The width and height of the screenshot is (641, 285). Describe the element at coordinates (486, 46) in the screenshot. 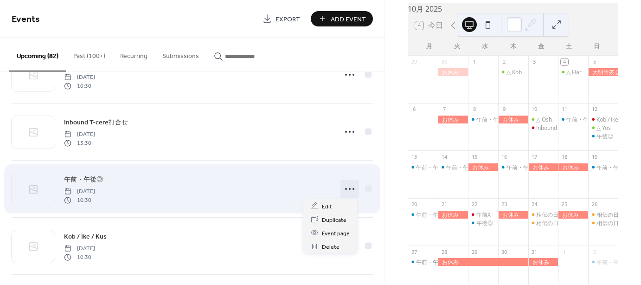

I see `div: 水` at that location.